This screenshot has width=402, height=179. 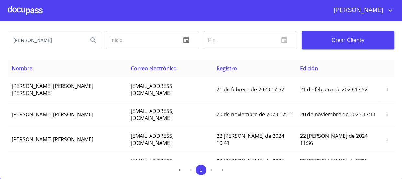 What do you see at coordinates (45, 40) in the screenshot?
I see `input: search` at bounding box center [45, 40].